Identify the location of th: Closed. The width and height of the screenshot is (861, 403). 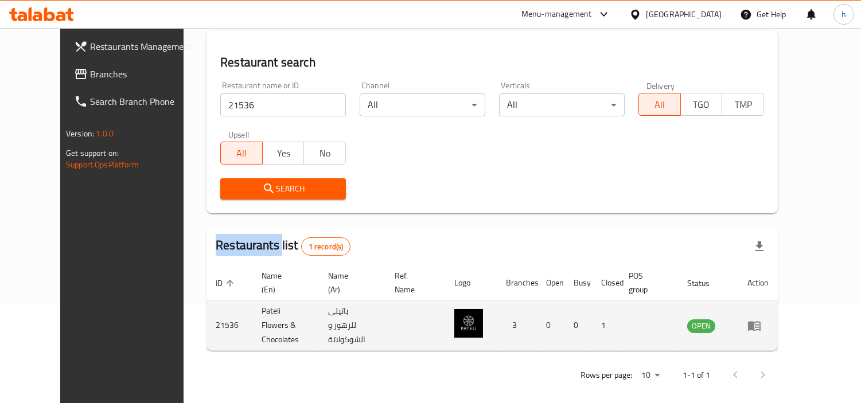
(606, 283).